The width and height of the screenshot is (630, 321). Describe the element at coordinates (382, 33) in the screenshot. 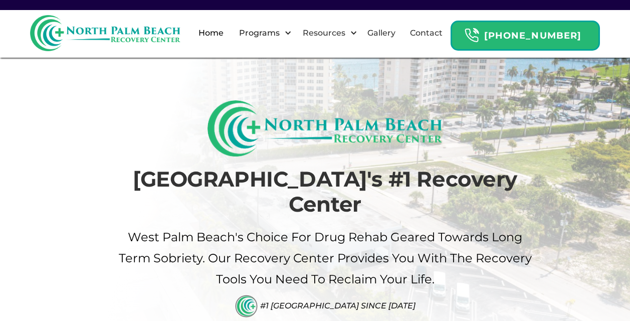

I see `a: Gallery` at that location.